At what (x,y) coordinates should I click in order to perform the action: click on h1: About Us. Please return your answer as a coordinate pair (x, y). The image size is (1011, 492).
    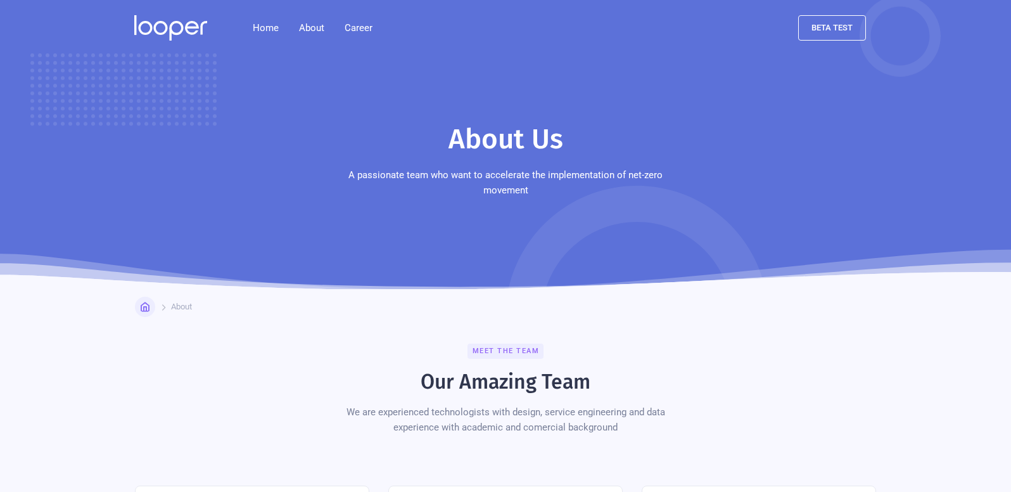
    Looking at the image, I should click on (506, 139).